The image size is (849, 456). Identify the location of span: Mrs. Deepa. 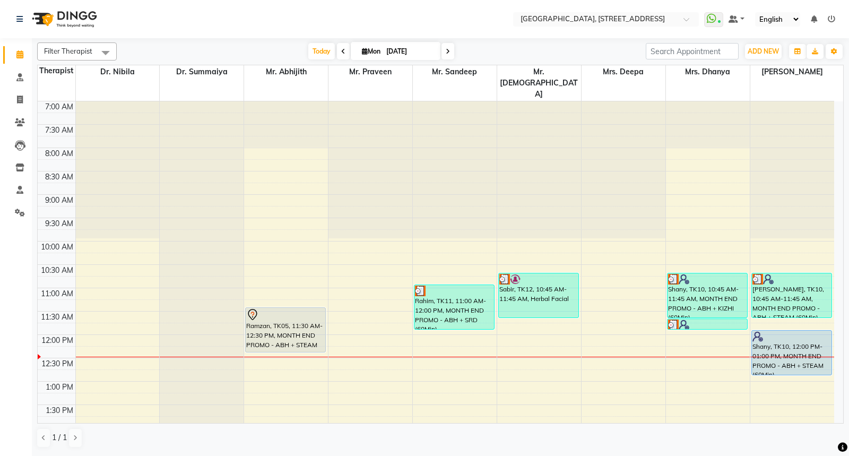
(624, 72).